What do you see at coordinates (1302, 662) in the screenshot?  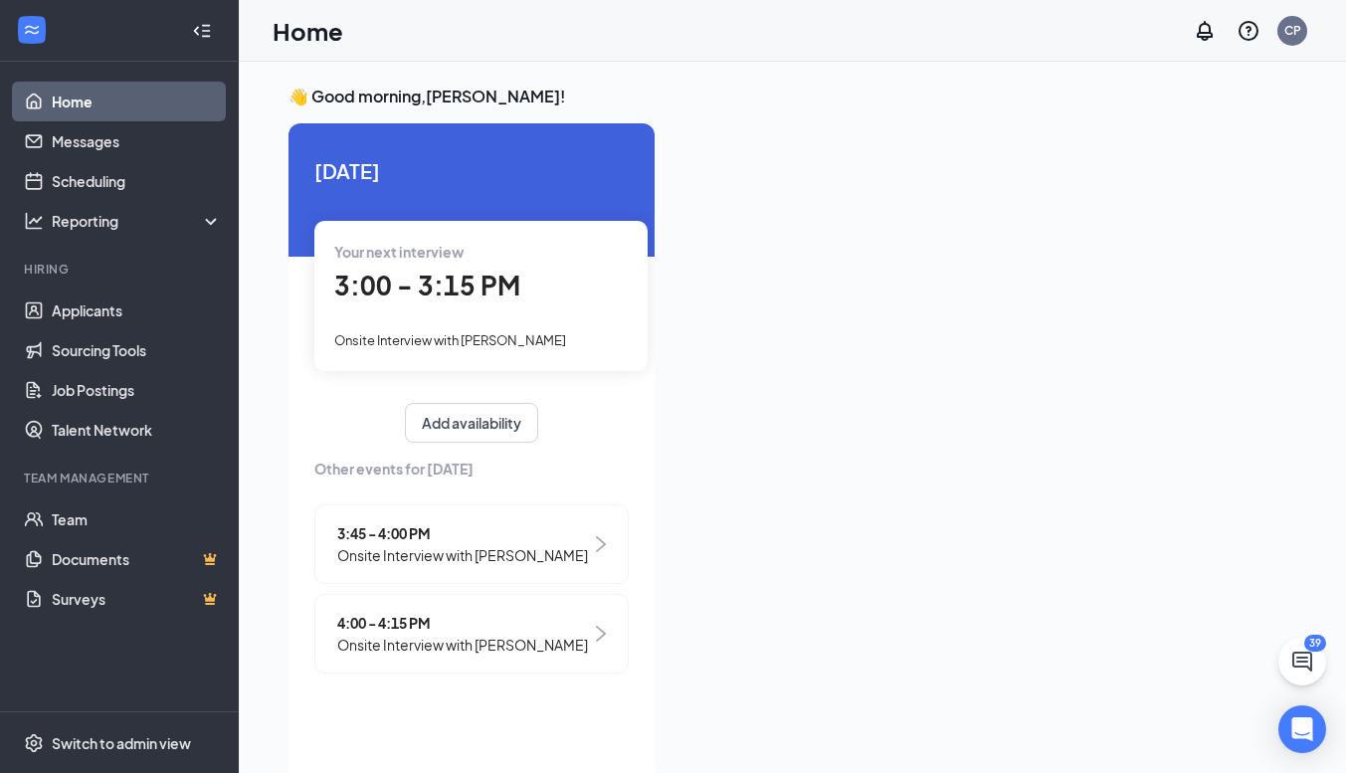 I see `svg: ChatActive` at bounding box center [1302, 662].